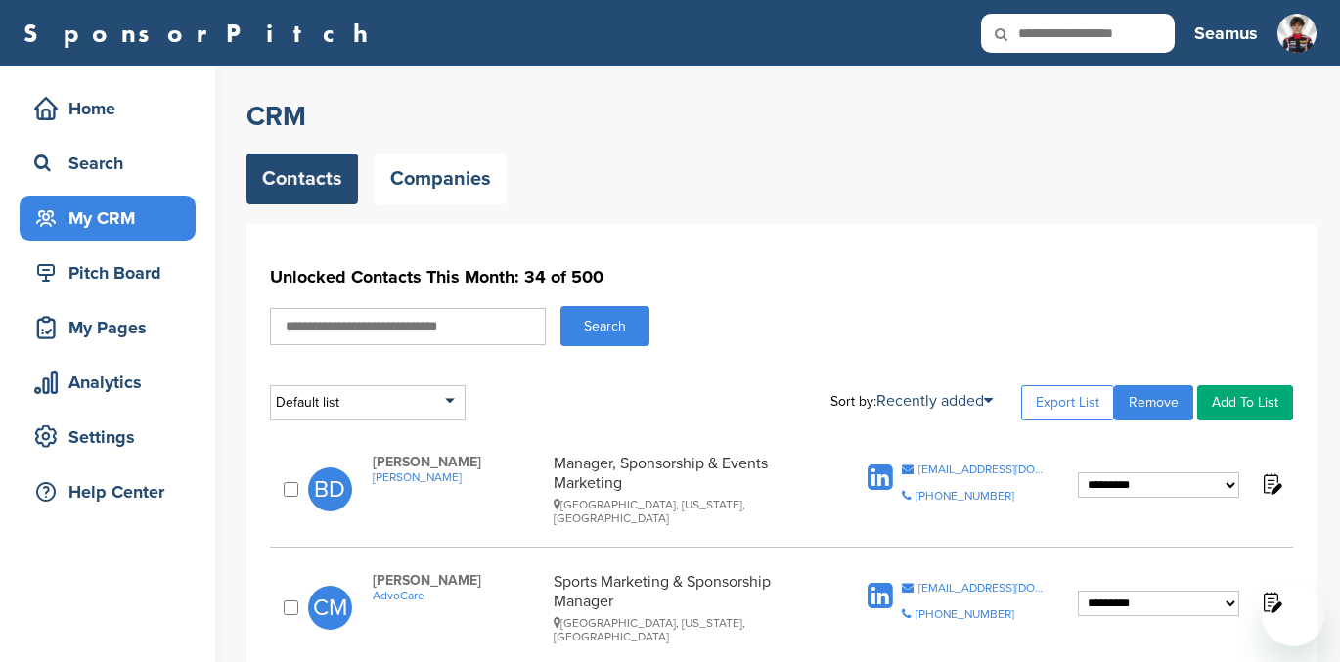 The height and width of the screenshot is (662, 1340). What do you see at coordinates (112, 382) in the screenshot?
I see `div: Analytics` at bounding box center [112, 382].